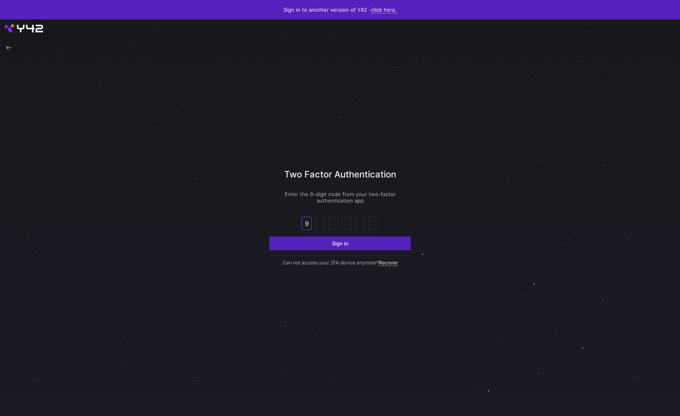 The height and width of the screenshot is (416, 680). What do you see at coordinates (340, 243) in the screenshot?
I see `span: Sign in` at bounding box center [340, 243].